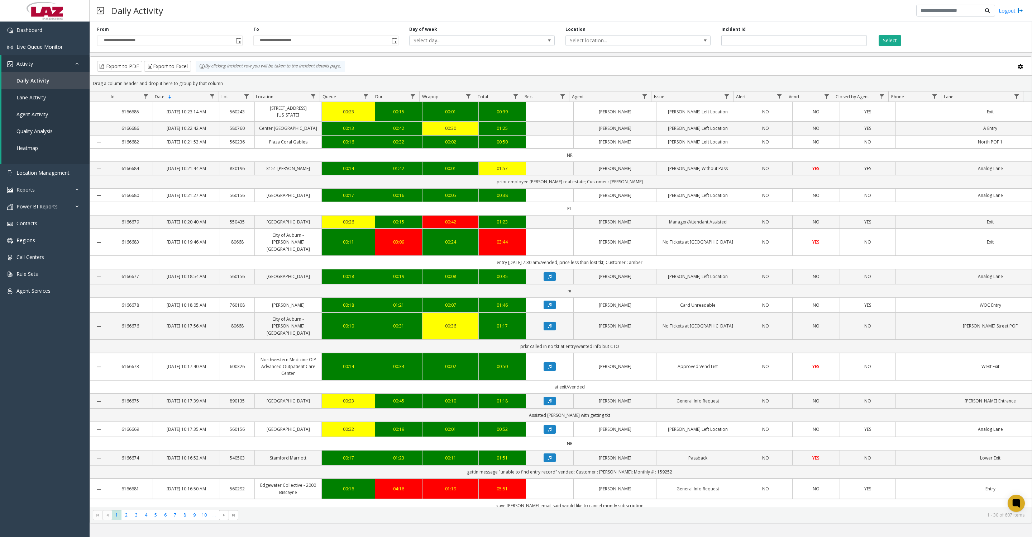 The image size is (1032, 537). What do you see at coordinates (570, 155) in the screenshot?
I see `td: NR` at bounding box center [570, 155].